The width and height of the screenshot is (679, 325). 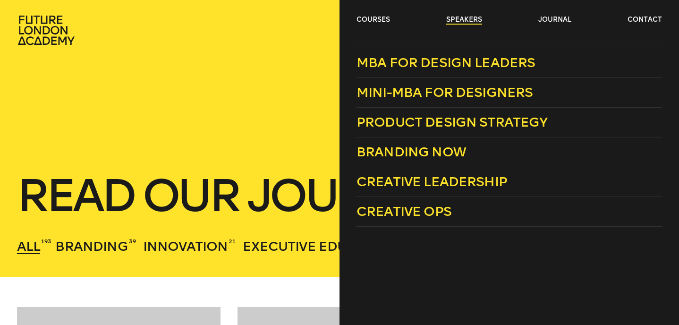 I want to click on span: Creative Ops, so click(x=404, y=211).